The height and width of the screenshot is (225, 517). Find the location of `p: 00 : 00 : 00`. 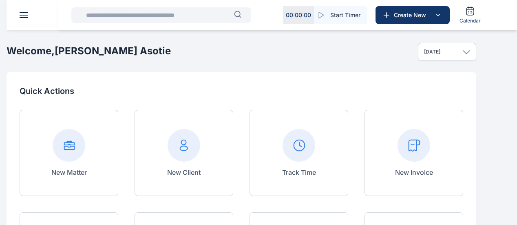

p: 00 : 00 : 00 is located at coordinates (298, 15).